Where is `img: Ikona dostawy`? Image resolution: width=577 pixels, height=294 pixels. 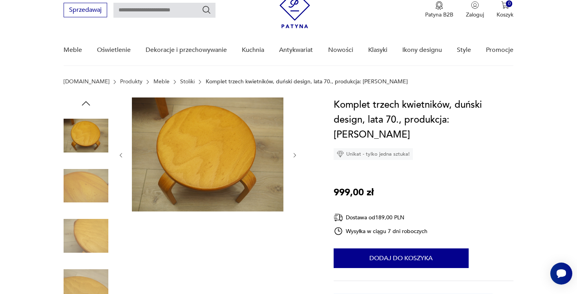
img: Ikona dostawy is located at coordinates (338, 217).